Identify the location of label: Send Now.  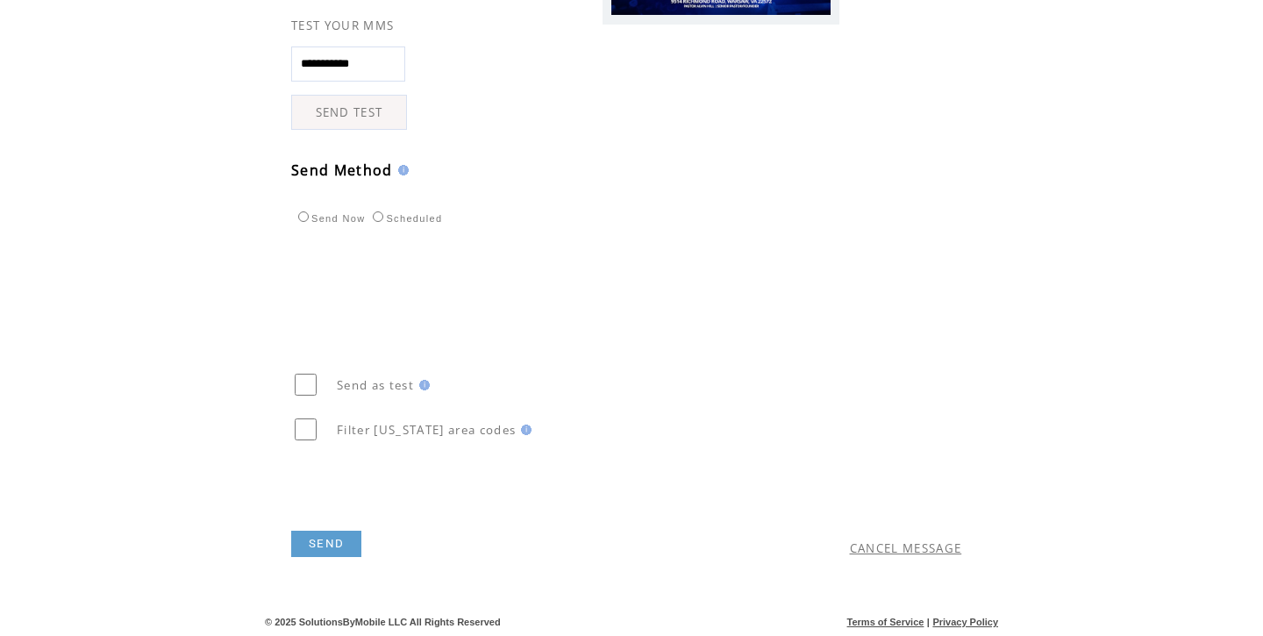
(329, 218).